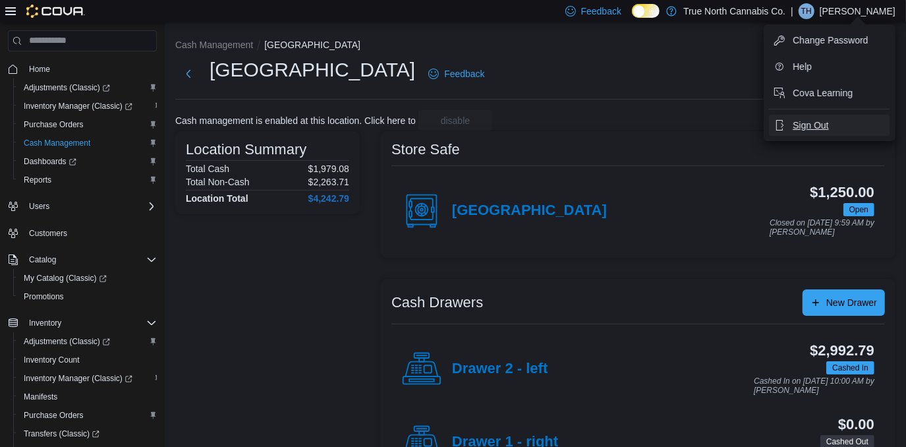 The width and height of the screenshot is (906, 447). I want to click on p: Cash management is enabled at this location. Click here to, so click(295, 121).